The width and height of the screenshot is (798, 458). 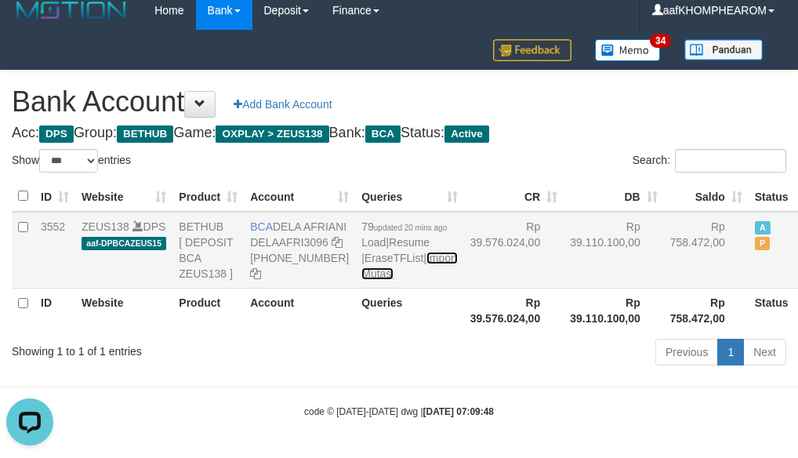 What do you see at coordinates (514, 250) in the screenshot?
I see `td: Rp 39.576.024,00` at bounding box center [514, 250].